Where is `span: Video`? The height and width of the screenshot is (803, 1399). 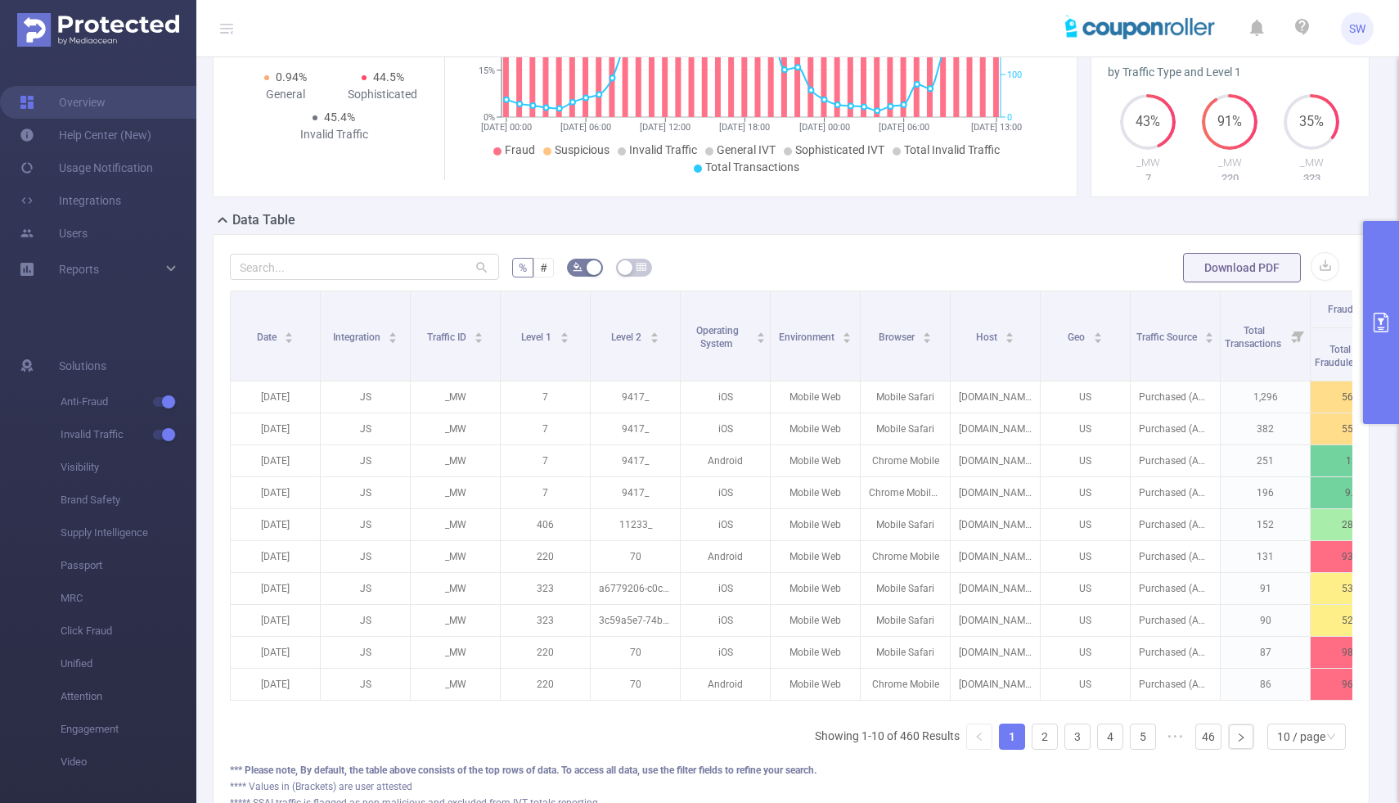
span: Video is located at coordinates (128, 762).